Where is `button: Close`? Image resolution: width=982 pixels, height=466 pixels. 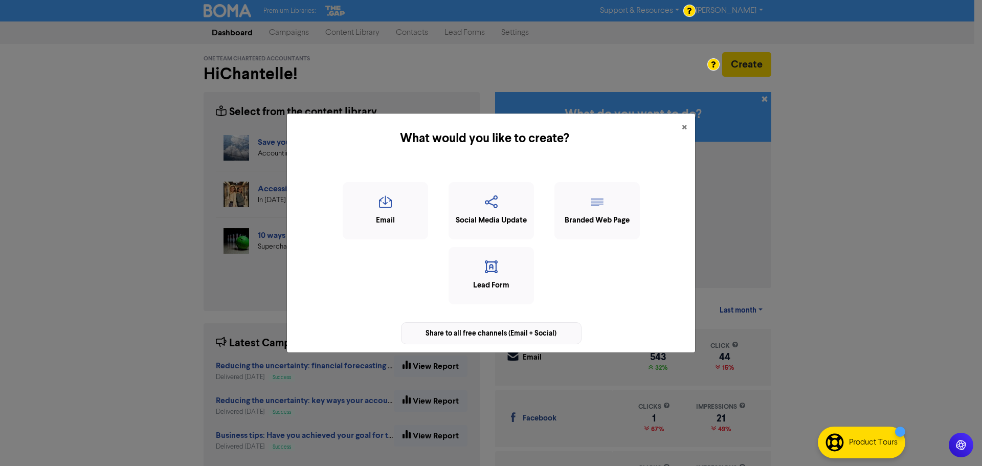 button: Close is located at coordinates (684, 128).